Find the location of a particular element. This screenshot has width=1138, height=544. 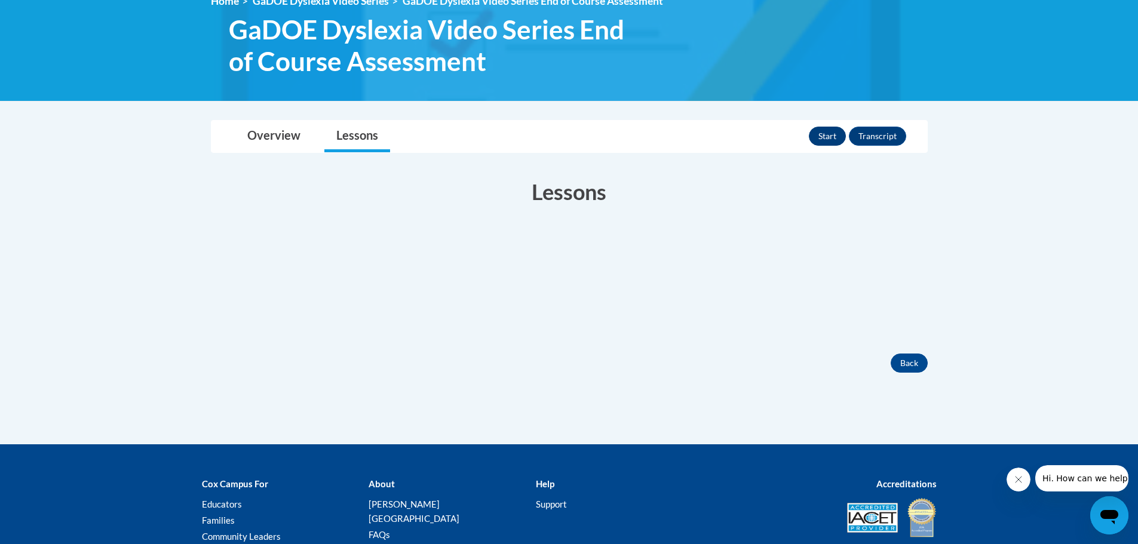

button: Back is located at coordinates (909, 363).